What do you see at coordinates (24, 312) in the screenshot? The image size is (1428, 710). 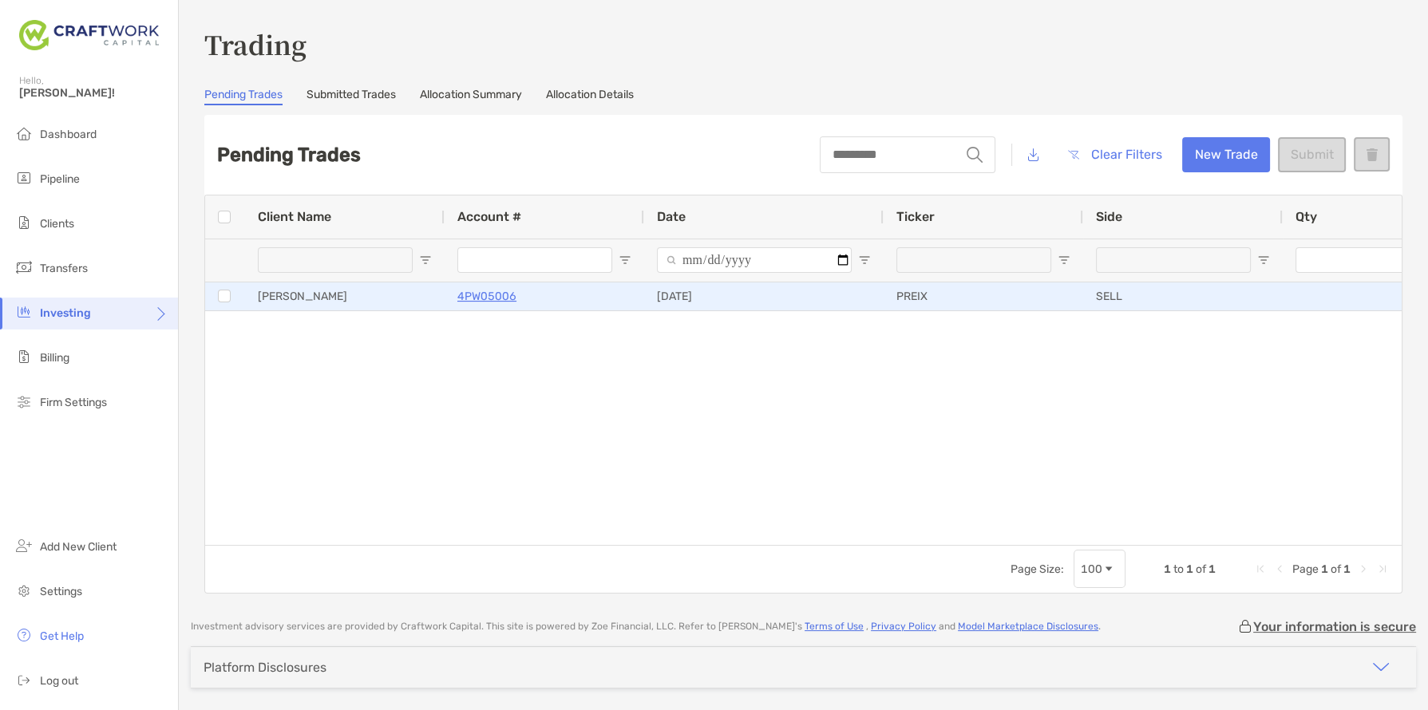 I see `img: investing icon` at bounding box center [24, 312].